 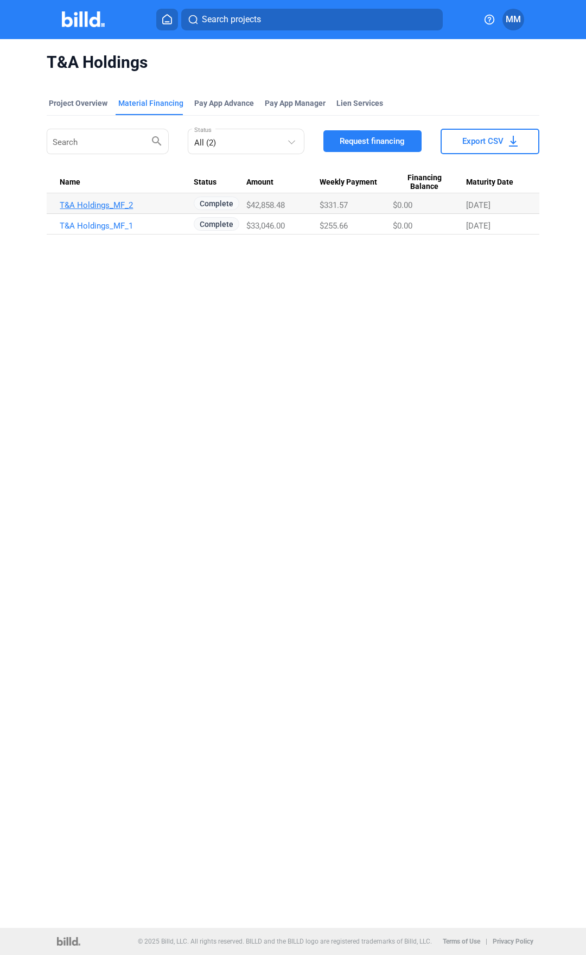 I want to click on span: Pay App Manager, so click(x=295, y=103).